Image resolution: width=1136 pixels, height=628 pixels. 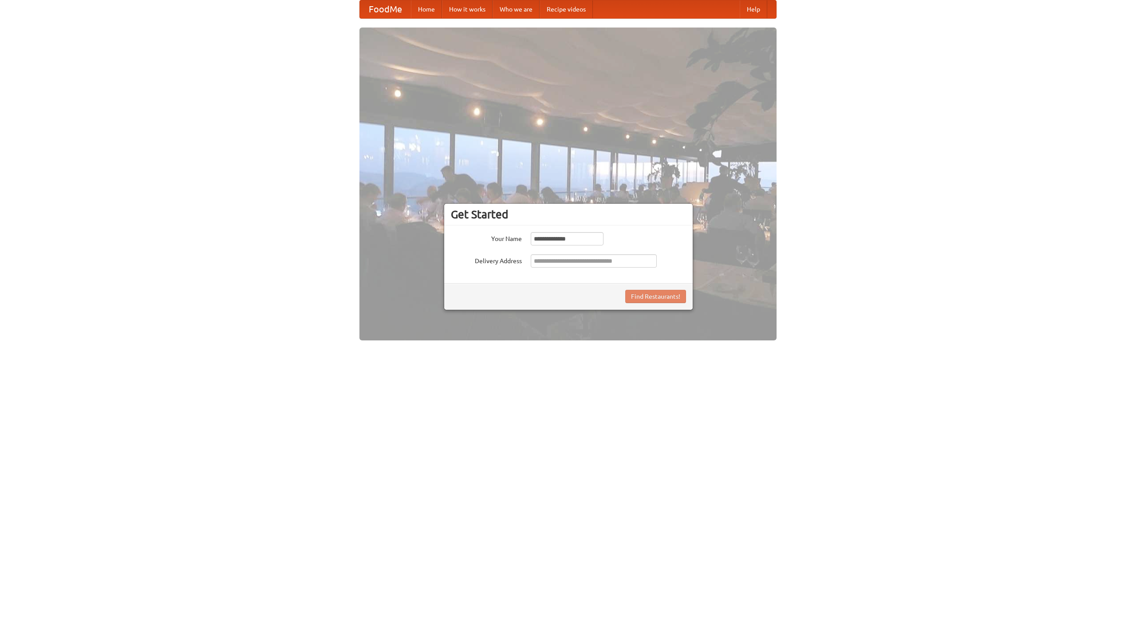 What do you see at coordinates (467, 9) in the screenshot?
I see `a: How it works` at bounding box center [467, 9].